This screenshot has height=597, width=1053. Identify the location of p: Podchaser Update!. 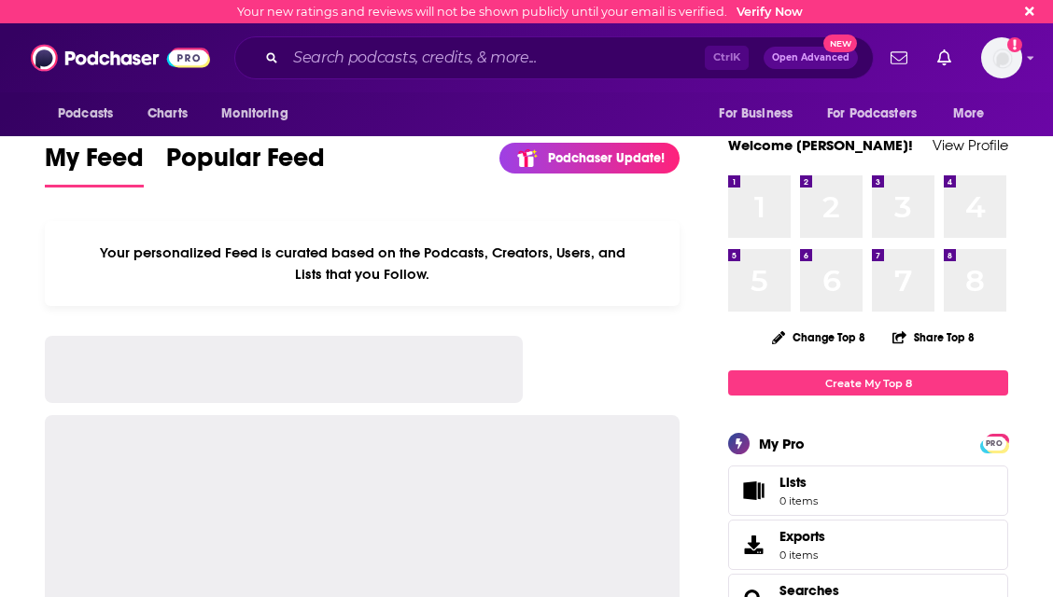
(606, 158).